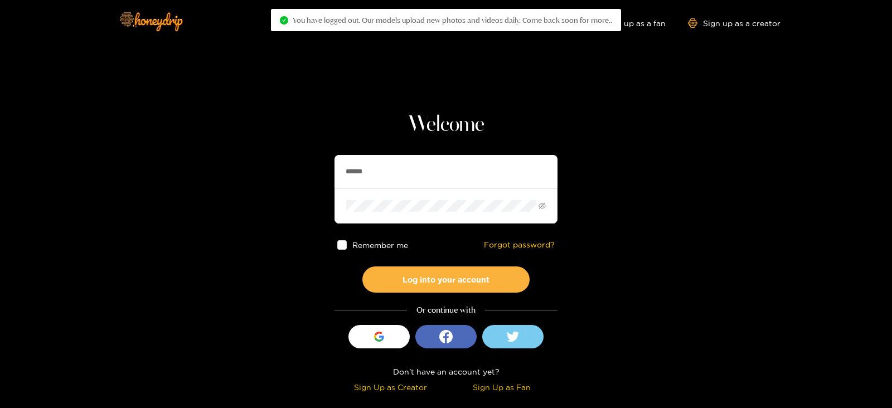 The image size is (892, 408). What do you see at coordinates (446, 279) in the screenshot?
I see `button: Log into your account` at bounding box center [446, 279].